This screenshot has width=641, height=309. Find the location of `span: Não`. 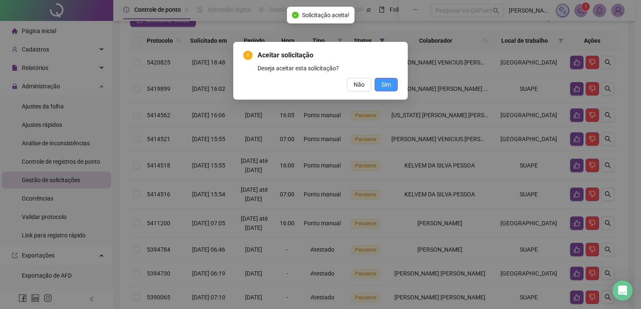

span: Não is located at coordinates (359, 85).